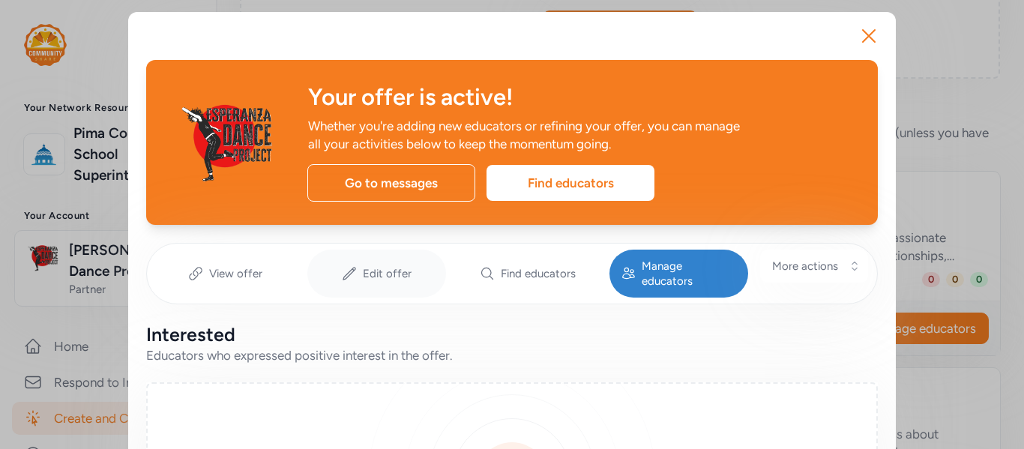 The width and height of the screenshot is (1024, 449). Describe the element at coordinates (581, 97) in the screenshot. I see `div: Your offer is active!` at that location.